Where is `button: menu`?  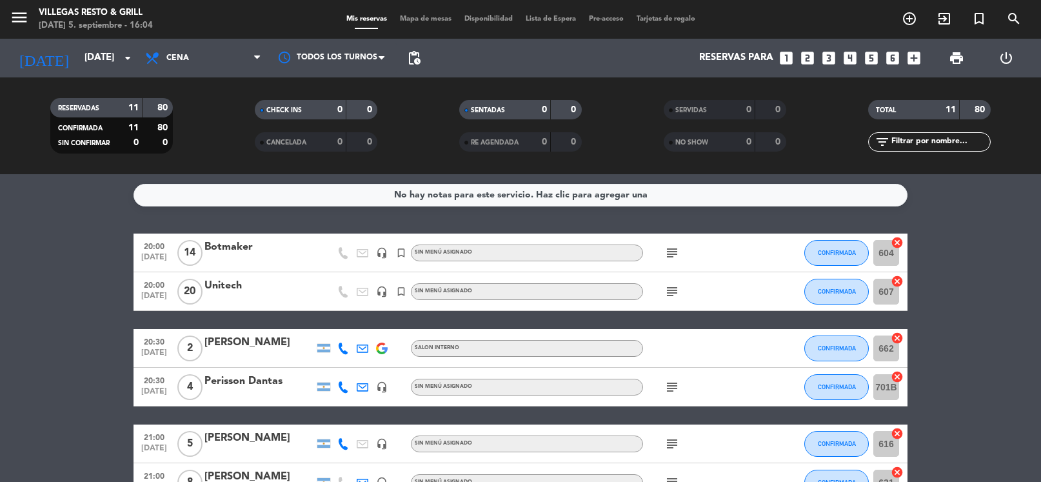 button: menu is located at coordinates (19, 19).